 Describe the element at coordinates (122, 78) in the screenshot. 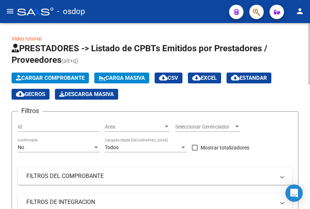

I see `button: Carga Masiva` at that location.